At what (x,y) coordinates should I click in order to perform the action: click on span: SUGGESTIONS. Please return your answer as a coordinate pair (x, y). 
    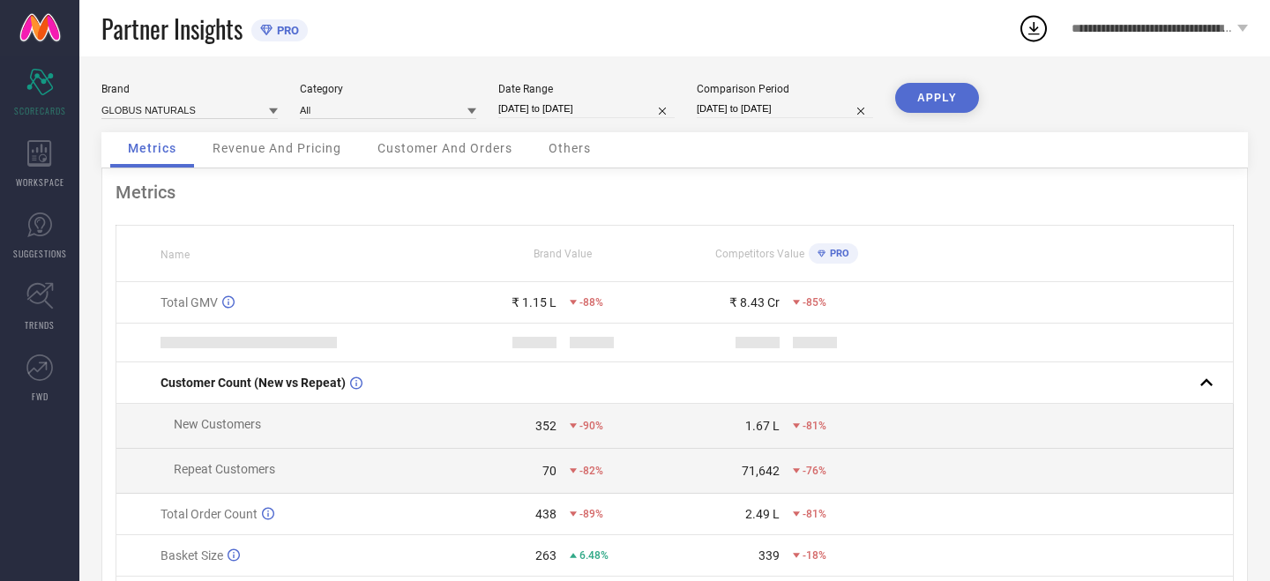
    Looking at the image, I should click on (40, 253).